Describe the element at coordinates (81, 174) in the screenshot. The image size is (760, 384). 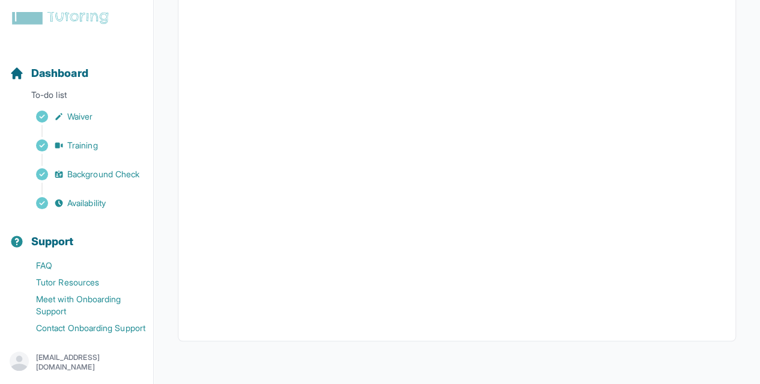
I see `a: Background Check` at that location.